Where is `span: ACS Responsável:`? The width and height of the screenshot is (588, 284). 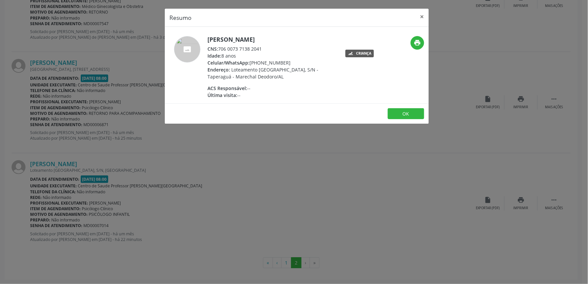 span: ACS Responsável: is located at coordinates (227, 88).